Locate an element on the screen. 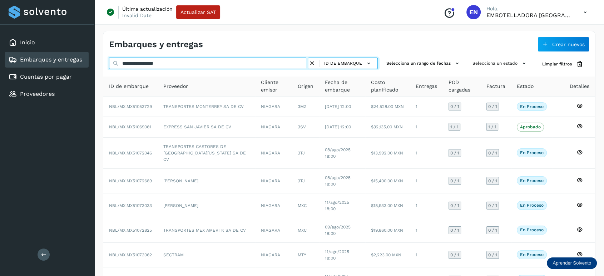 The width and height of the screenshot is (604, 276). button: Selecciona un estado is located at coordinates (500, 63).